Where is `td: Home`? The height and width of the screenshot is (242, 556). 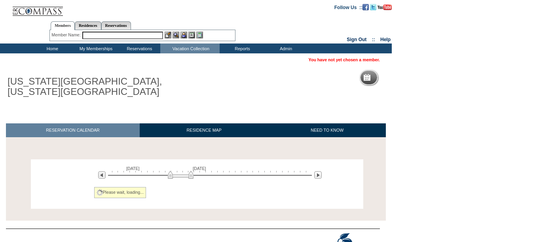 td: Home is located at coordinates (51, 48).